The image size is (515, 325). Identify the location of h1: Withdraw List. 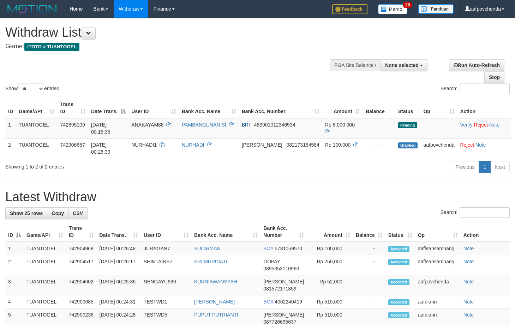
(171, 32).